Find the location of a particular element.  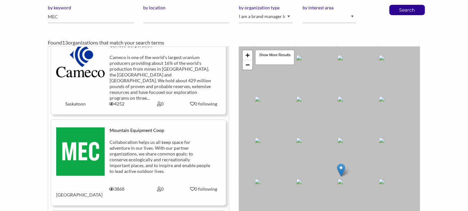

div: Collaboration helps us all keep space for adventure in our lives. With our partner organizations,... is located at coordinates (160, 157).